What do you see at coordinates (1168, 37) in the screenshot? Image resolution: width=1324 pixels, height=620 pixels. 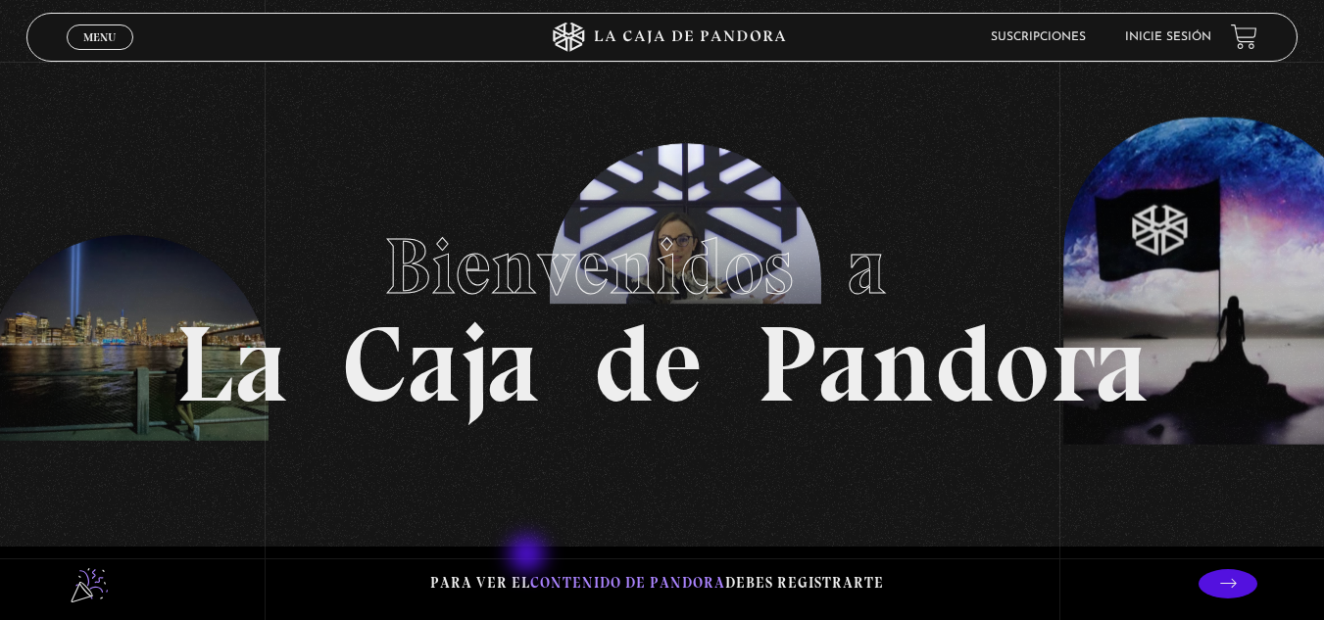 I see `a: Inicie sesión` at bounding box center [1168, 37].